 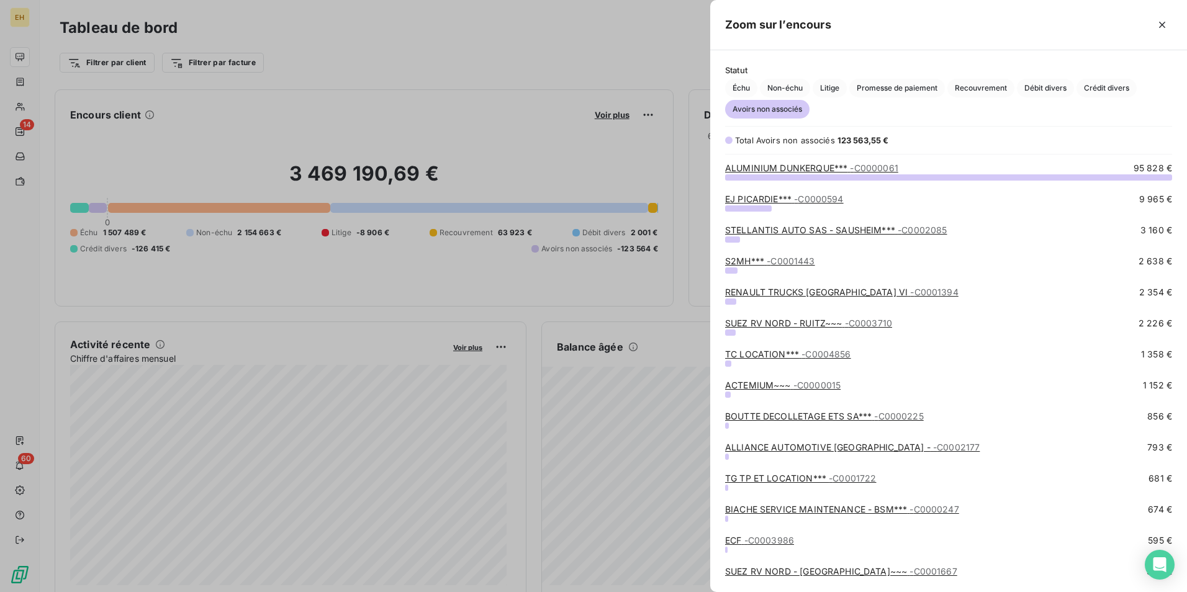 I want to click on button: Non-échu, so click(x=785, y=88).